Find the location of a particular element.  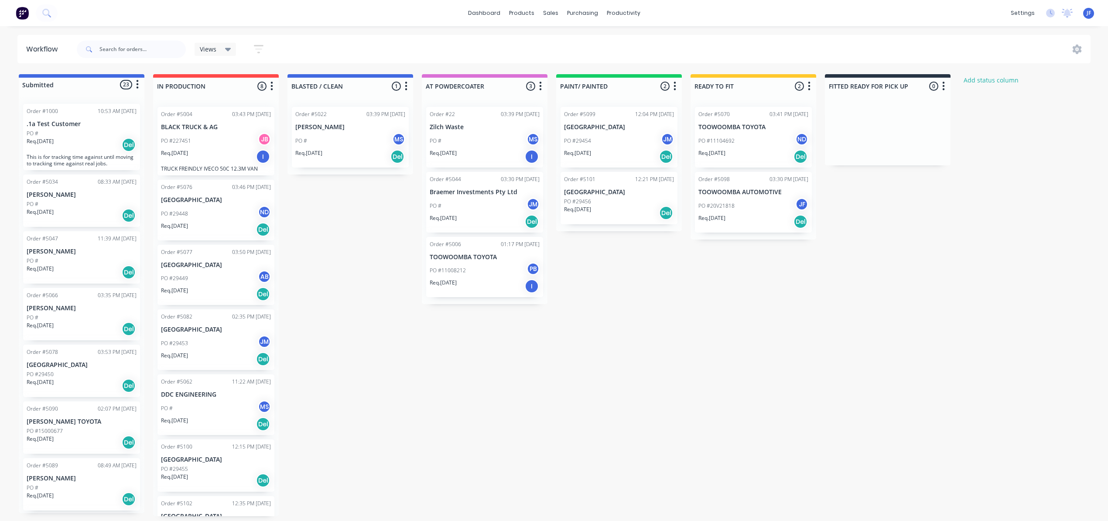

p: TRUCK FREINDLY IVECO 50C 12.3M VAN is located at coordinates (216, 168).